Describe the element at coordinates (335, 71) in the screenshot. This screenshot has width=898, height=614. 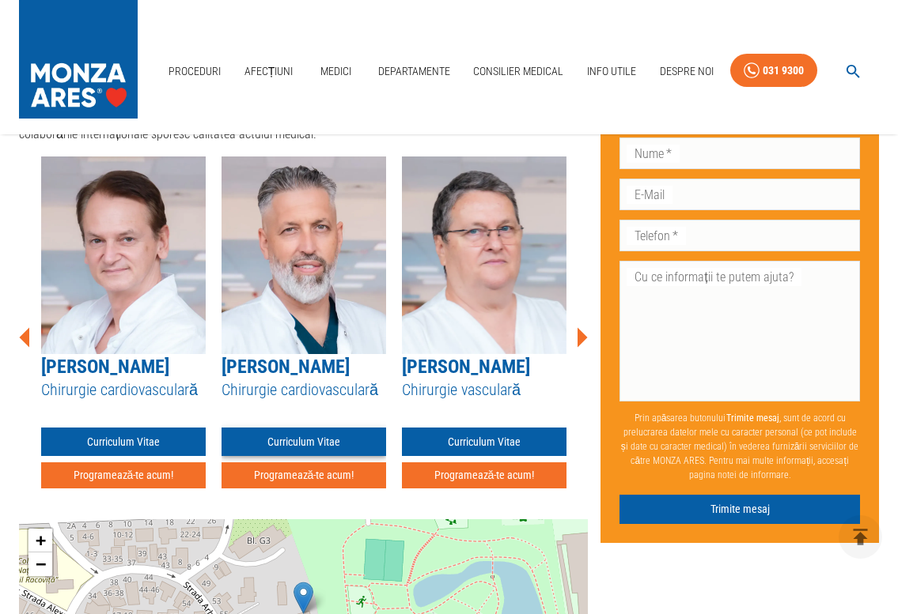
I see `a: Medici` at that location.